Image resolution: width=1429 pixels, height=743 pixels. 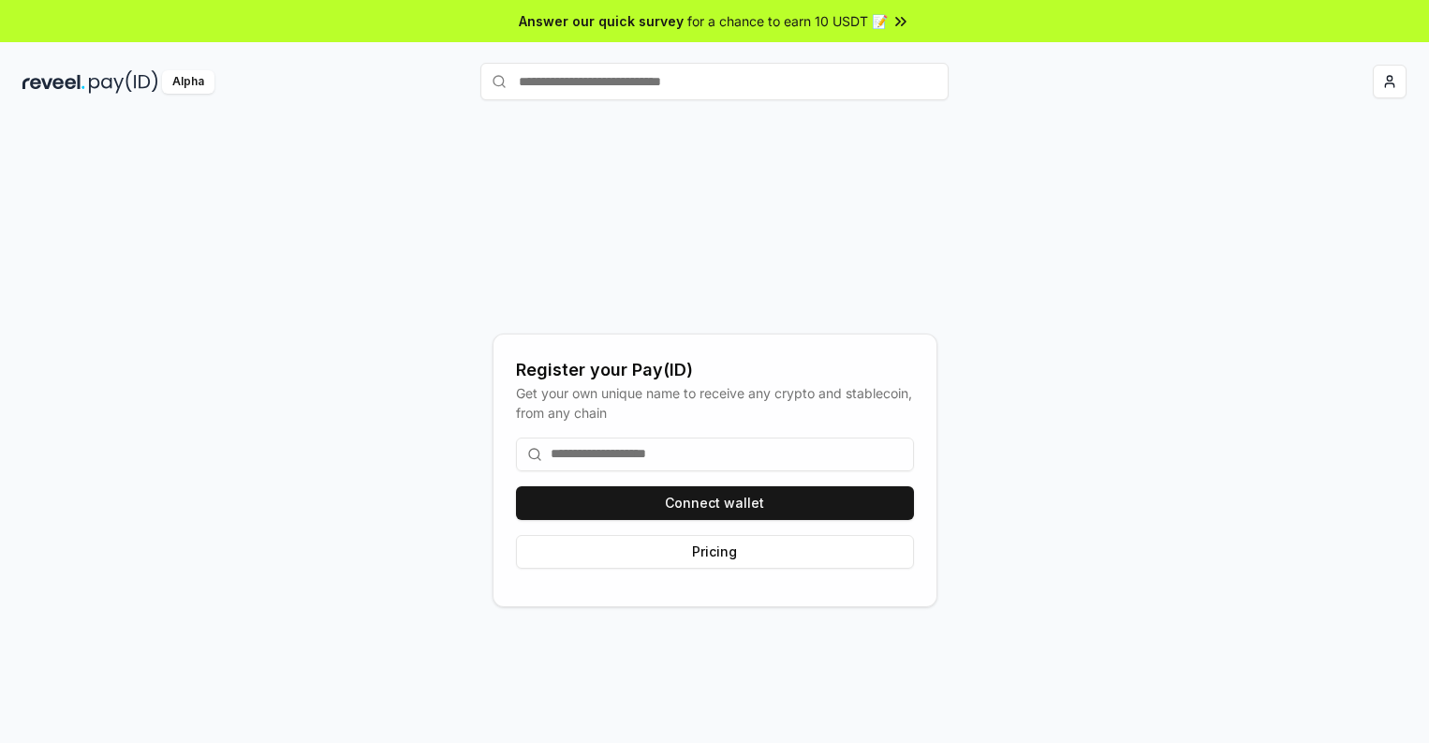 What do you see at coordinates (53, 81) in the screenshot?
I see `img: reveel_dark` at bounding box center [53, 81].